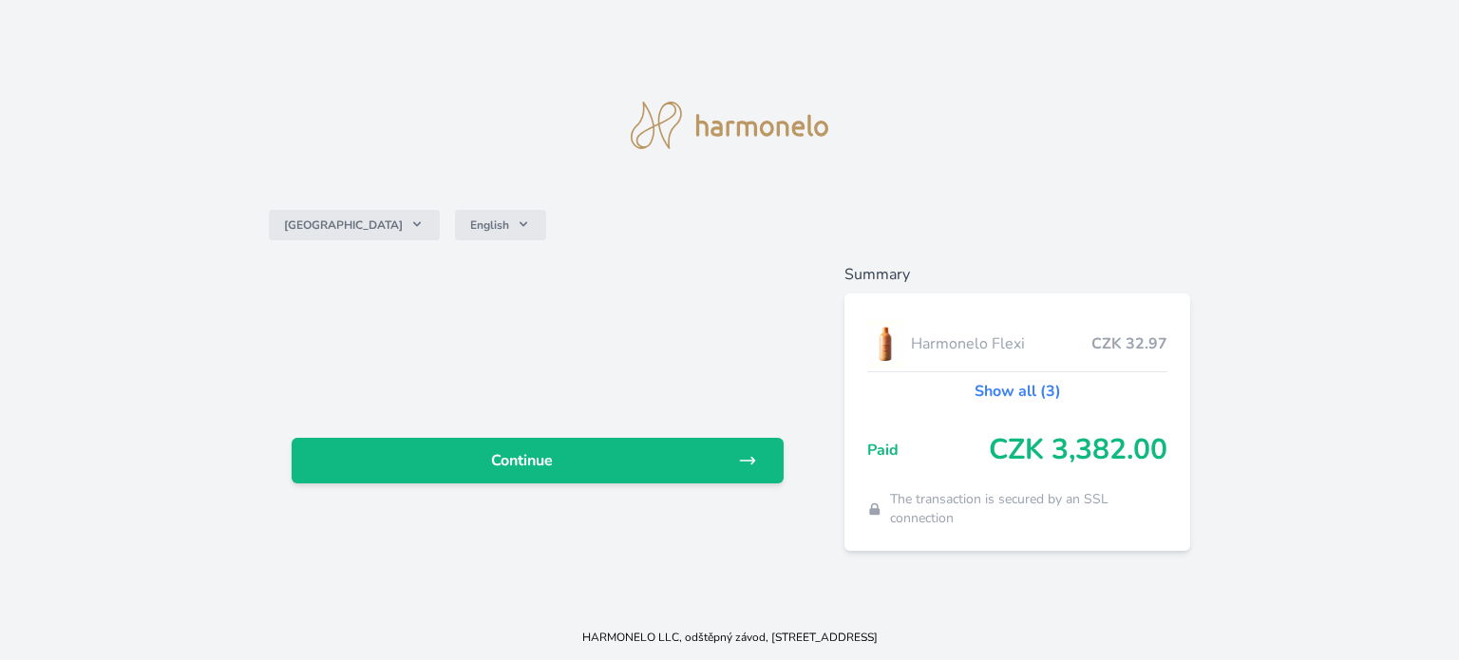 The width and height of the screenshot is (1459, 660). Describe the element at coordinates (1078, 450) in the screenshot. I see `span: CZK 3,382.00` at that location.